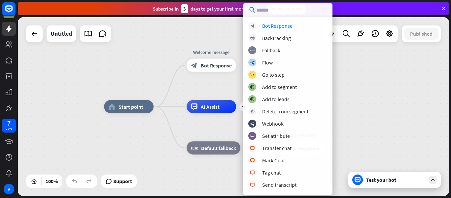 Image resolution: width=451 pixels, height=198 pixels. I want to click on i: webhooks, so click(252, 124).